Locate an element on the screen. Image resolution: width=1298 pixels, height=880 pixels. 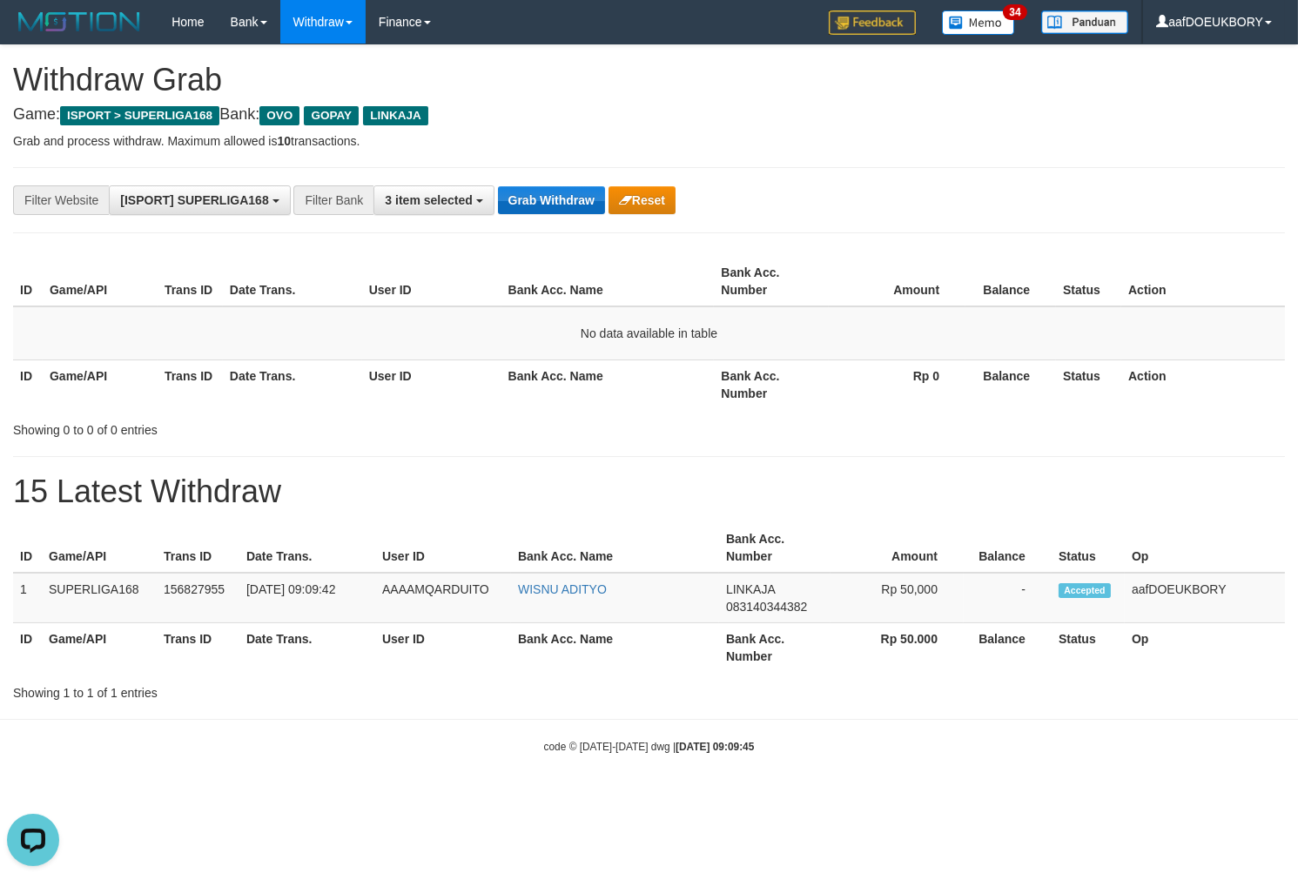
h1: 15 Latest Withdraw is located at coordinates (648, 492).